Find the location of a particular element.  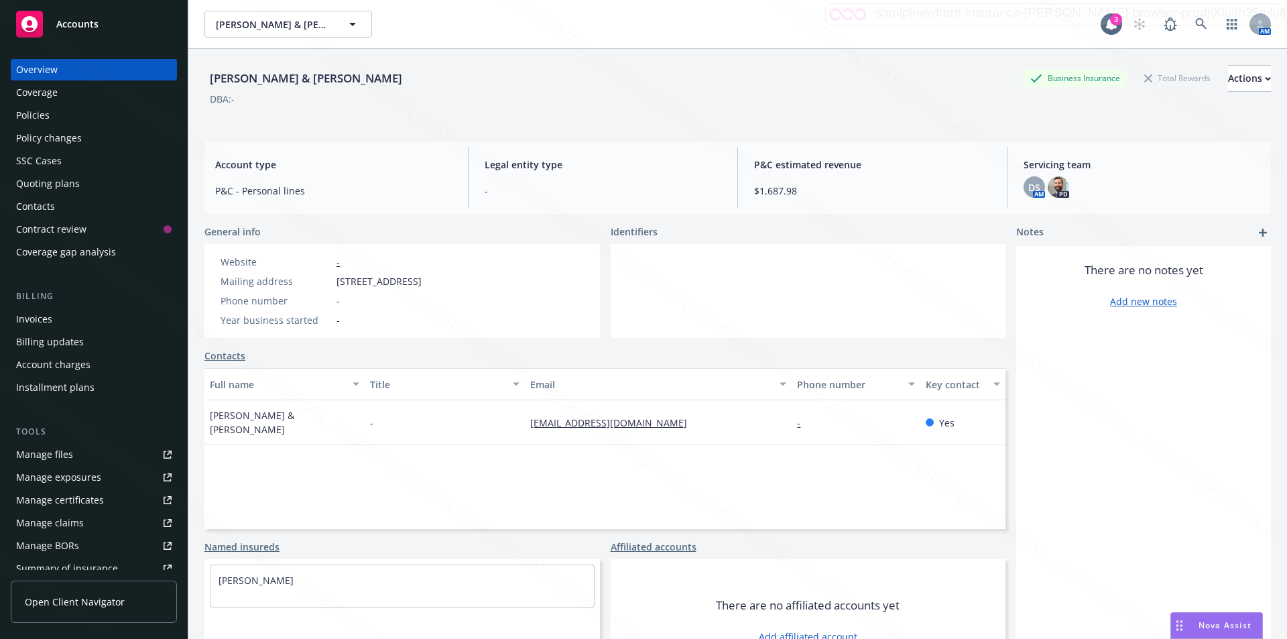

a: Accounts is located at coordinates (94, 24).